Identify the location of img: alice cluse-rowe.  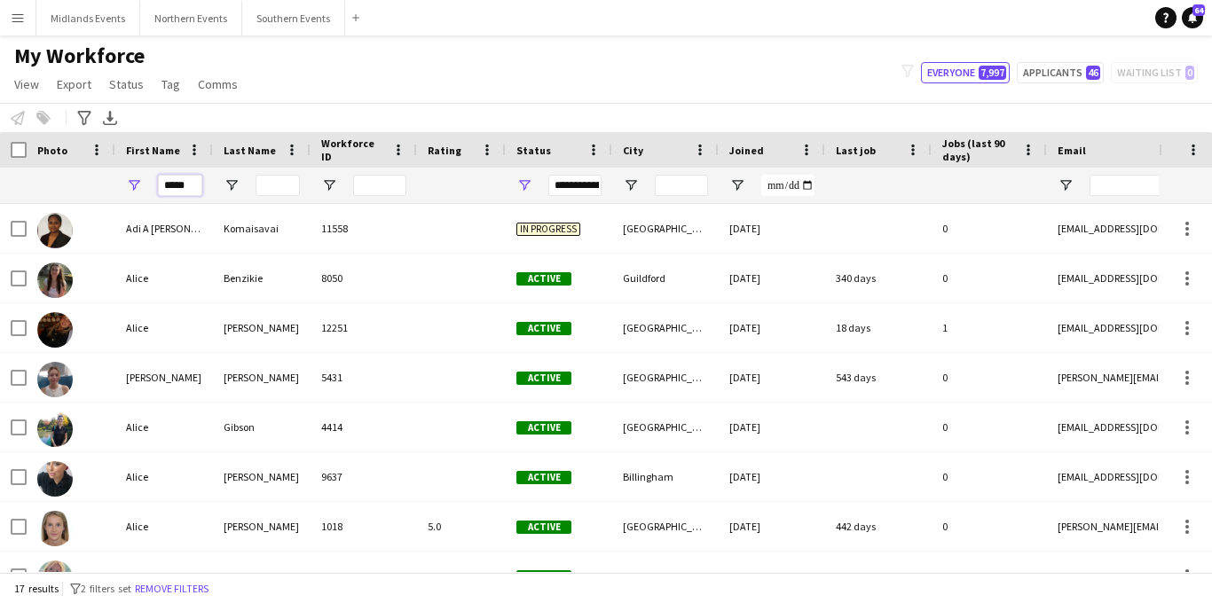
(55, 380).